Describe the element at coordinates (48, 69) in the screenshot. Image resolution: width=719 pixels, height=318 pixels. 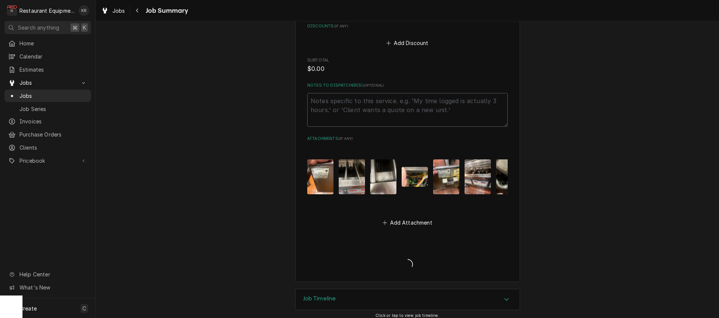
I see `a: Estimates` at that location.